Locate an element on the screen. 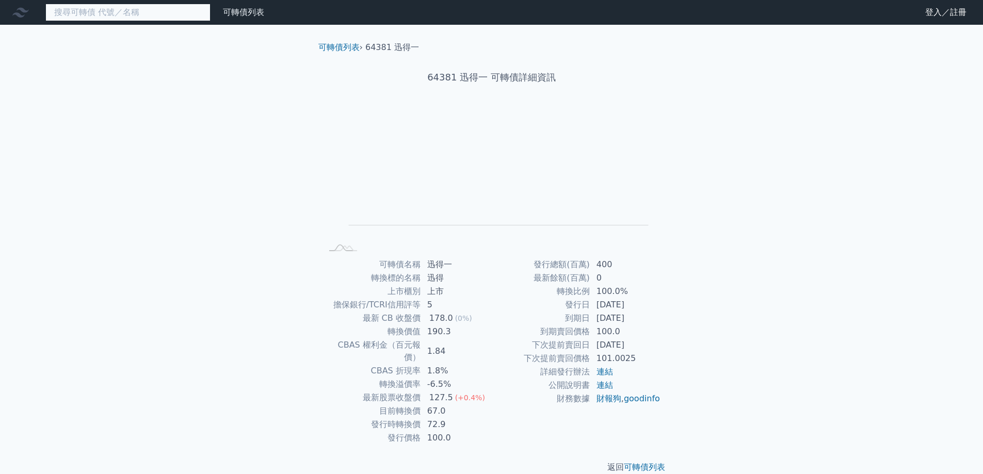  td: 1.84 is located at coordinates (456, 351).